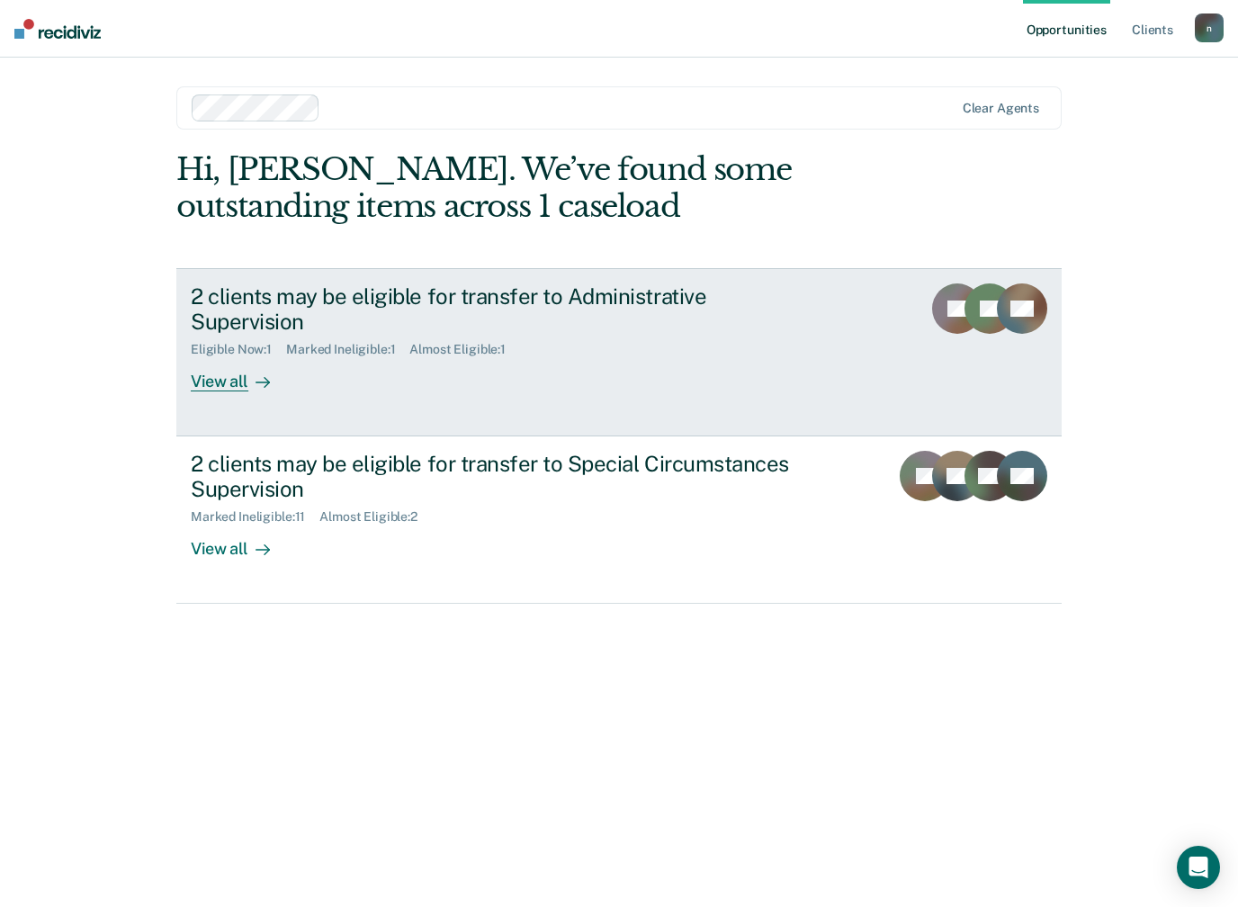 Image resolution: width=1238 pixels, height=907 pixels. Describe the element at coordinates (1210, 28) in the screenshot. I see `div: n` at that location.